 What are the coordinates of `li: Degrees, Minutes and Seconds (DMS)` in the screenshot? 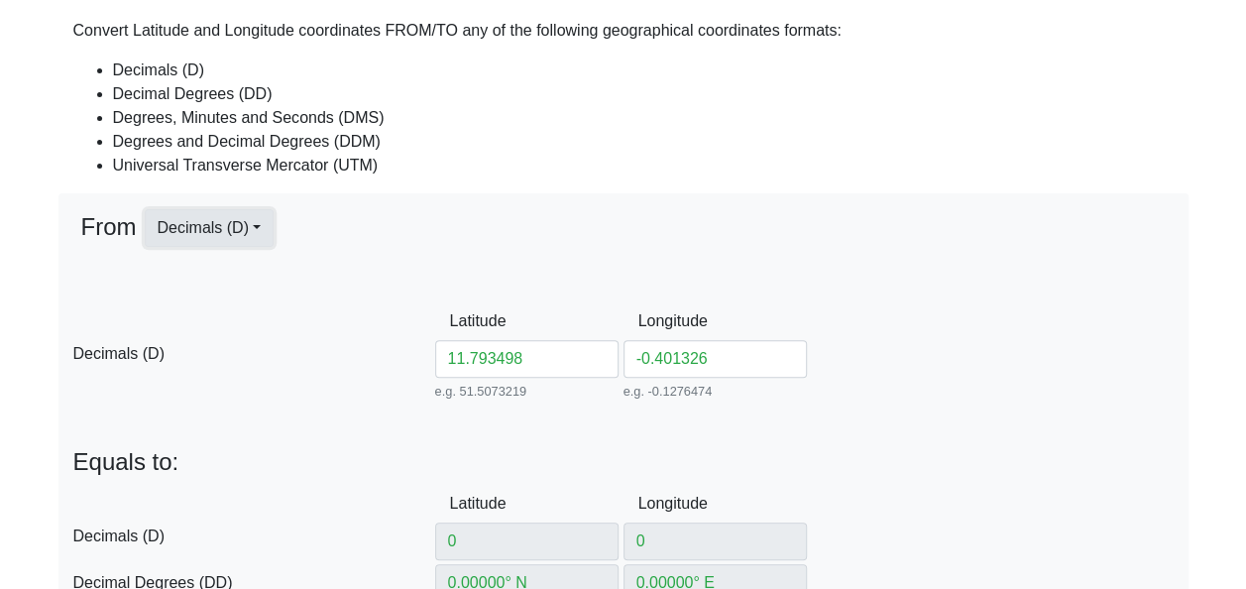 It's located at (643, 118).